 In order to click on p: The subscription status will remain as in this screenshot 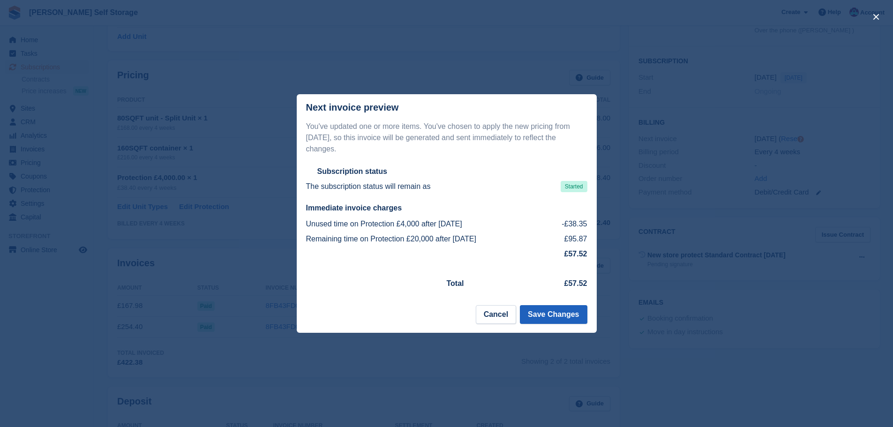, I will do `click(369, 187)`.